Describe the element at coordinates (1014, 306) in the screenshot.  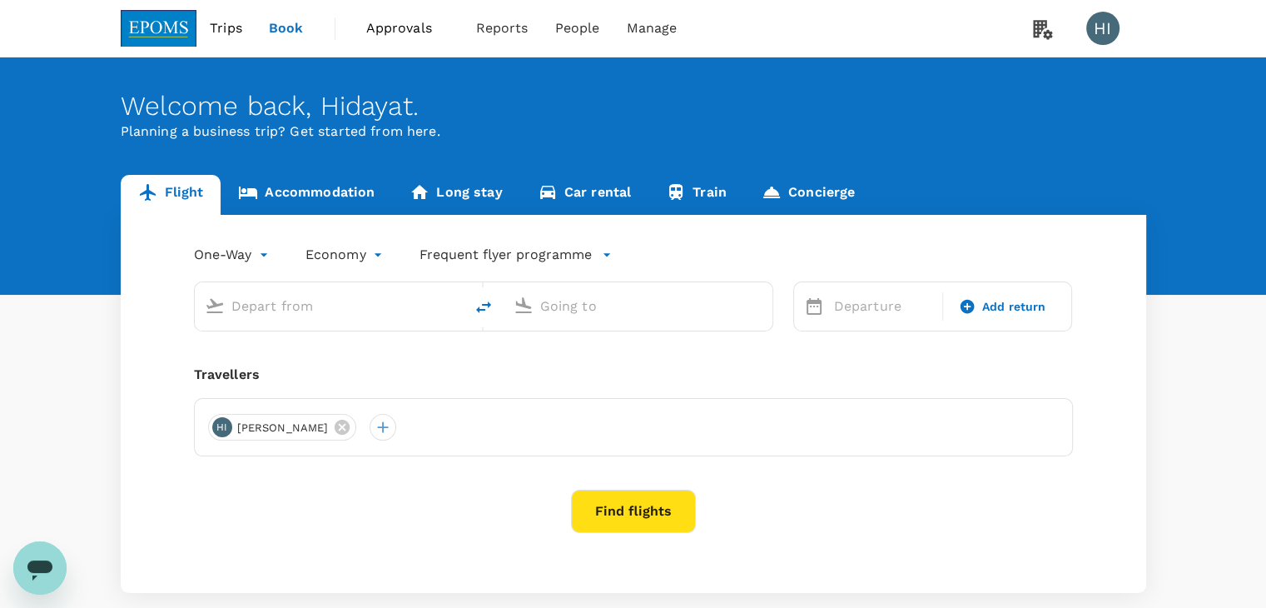
I see `span: Add return` at that location.